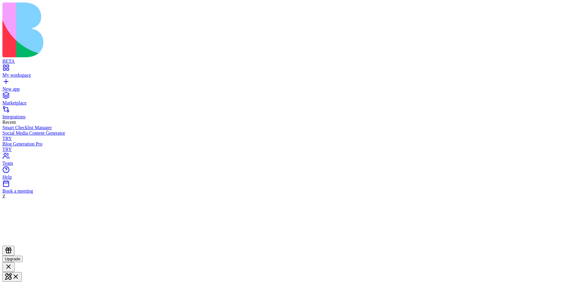  What do you see at coordinates (290, 136) in the screenshot?
I see `a: Social Media Content GeneratorTRY` at bounding box center [290, 136].